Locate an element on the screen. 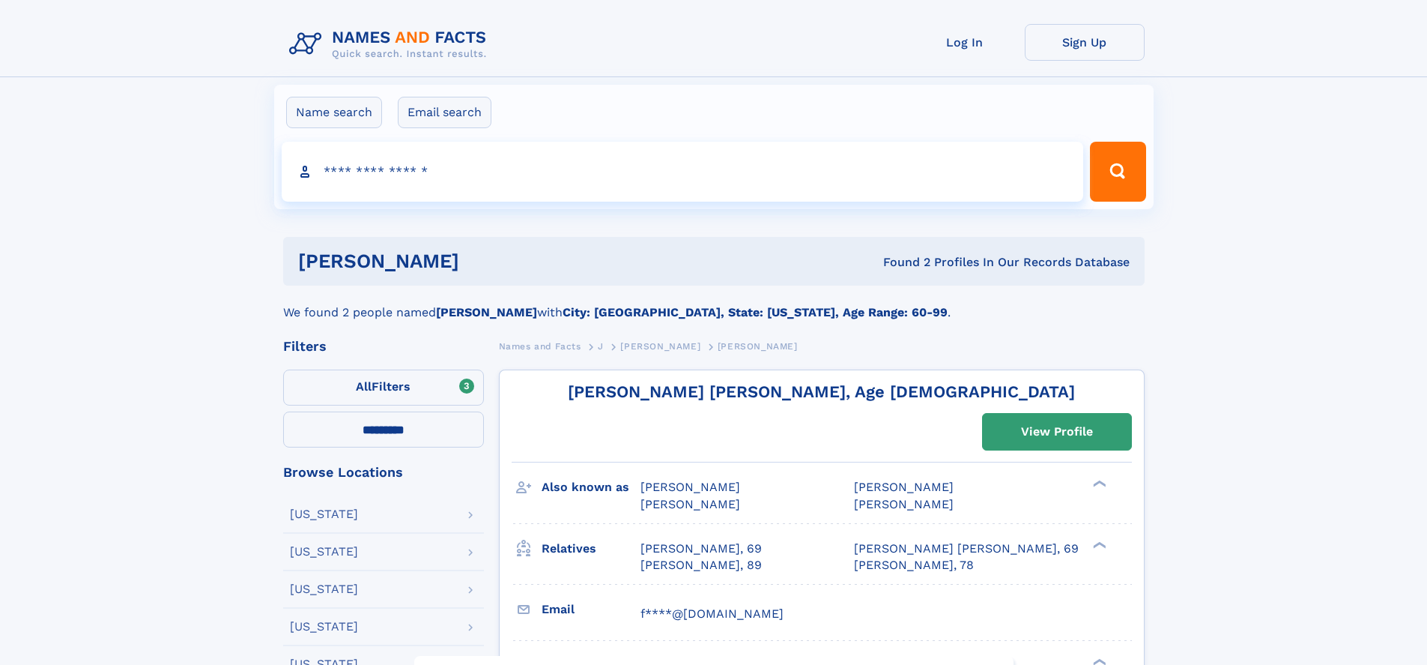 Image resolution: width=1427 pixels, height=665 pixels. div: Filters is located at coordinates (384, 346).